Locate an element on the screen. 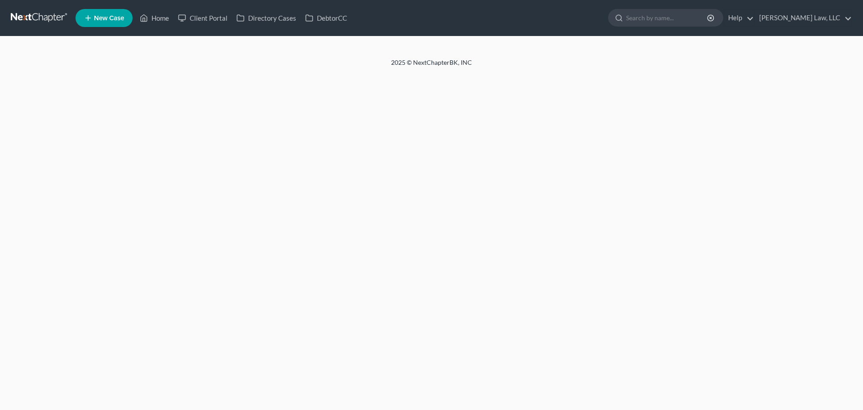 The height and width of the screenshot is (410, 863). a: Directory Cases is located at coordinates (266, 18).